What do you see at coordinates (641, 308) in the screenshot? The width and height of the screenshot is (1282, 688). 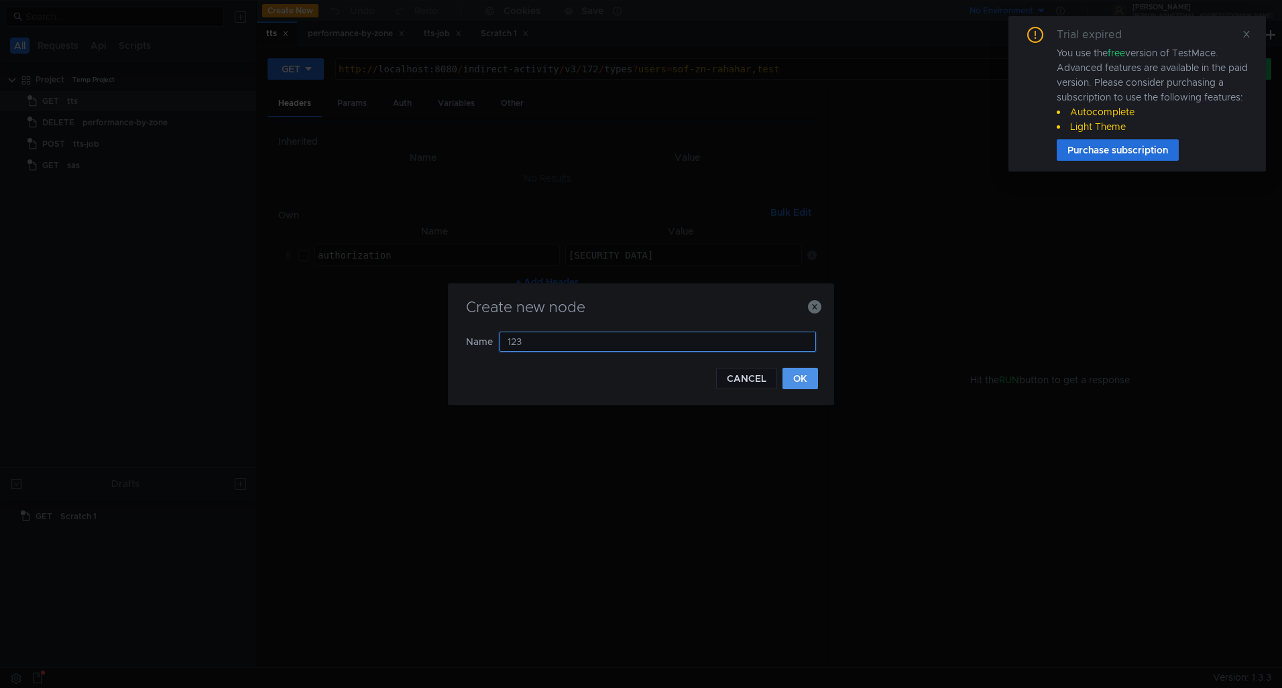 I see `h3: Create new node` at bounding box center [641, 308].